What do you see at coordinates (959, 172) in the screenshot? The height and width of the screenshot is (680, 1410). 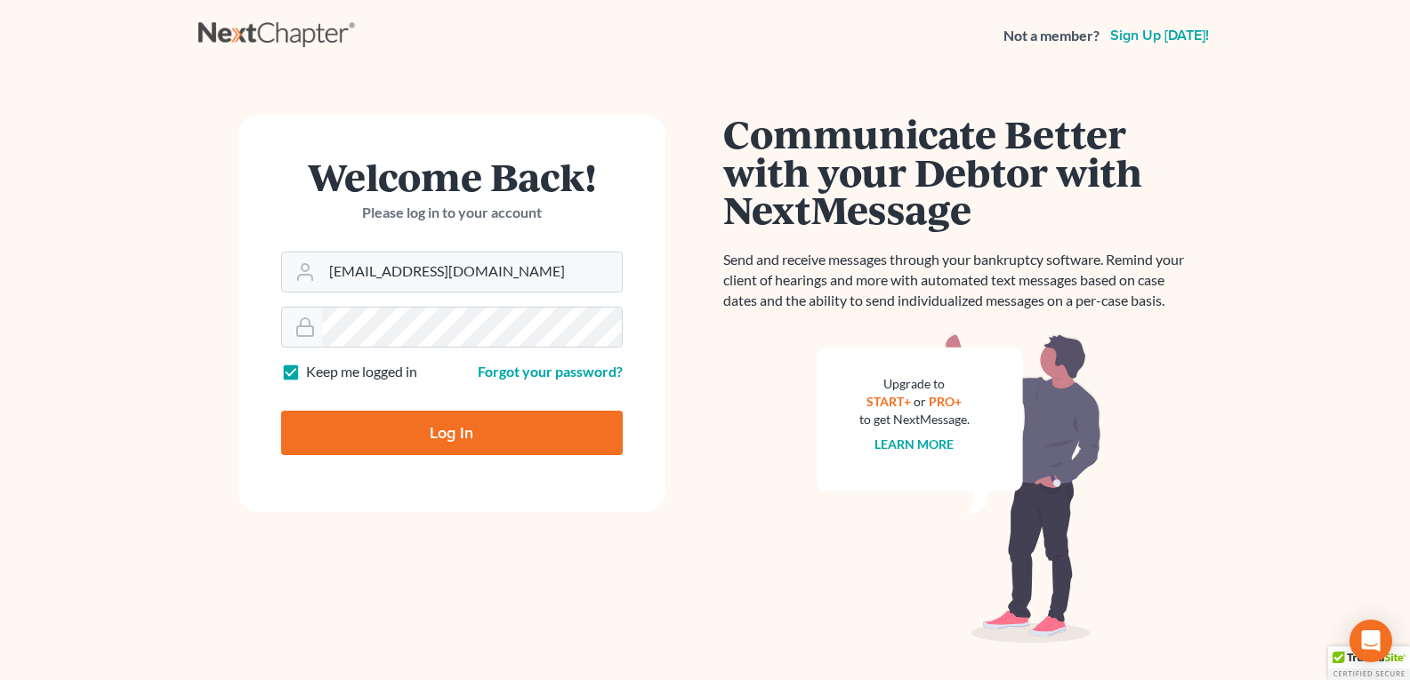 I see `h1: Communicate Better with your Debtor with NextMessage` at bounding box center [959, 172].